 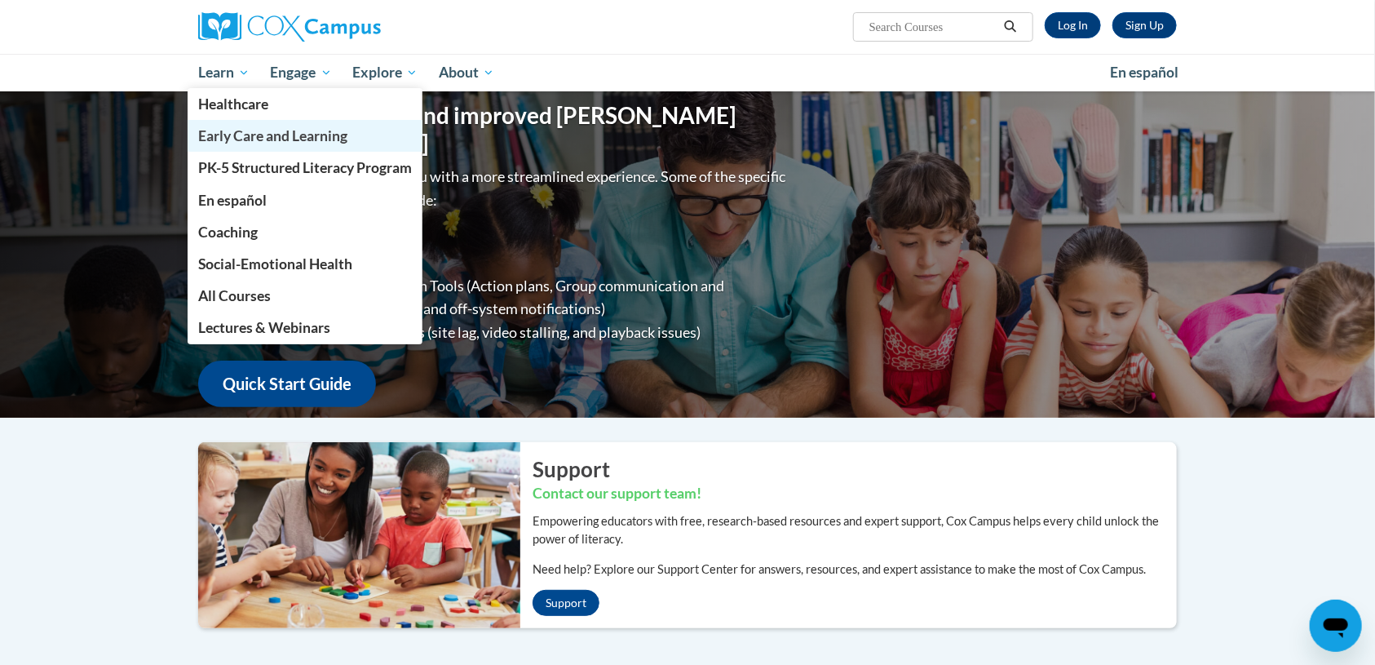 I want to click on span: Lectures & Webinars, so click(x=264, y=327).